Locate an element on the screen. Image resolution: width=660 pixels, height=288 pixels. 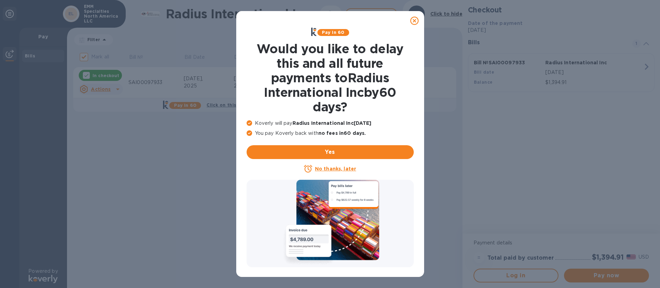
b: Pay in 60 is located at coordinates (333, 32).